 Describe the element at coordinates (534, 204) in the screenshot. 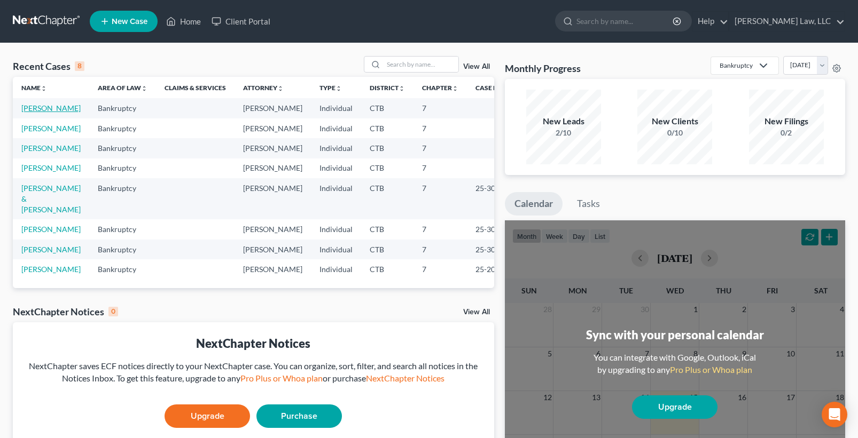

I see `a: Calendar` at that location.